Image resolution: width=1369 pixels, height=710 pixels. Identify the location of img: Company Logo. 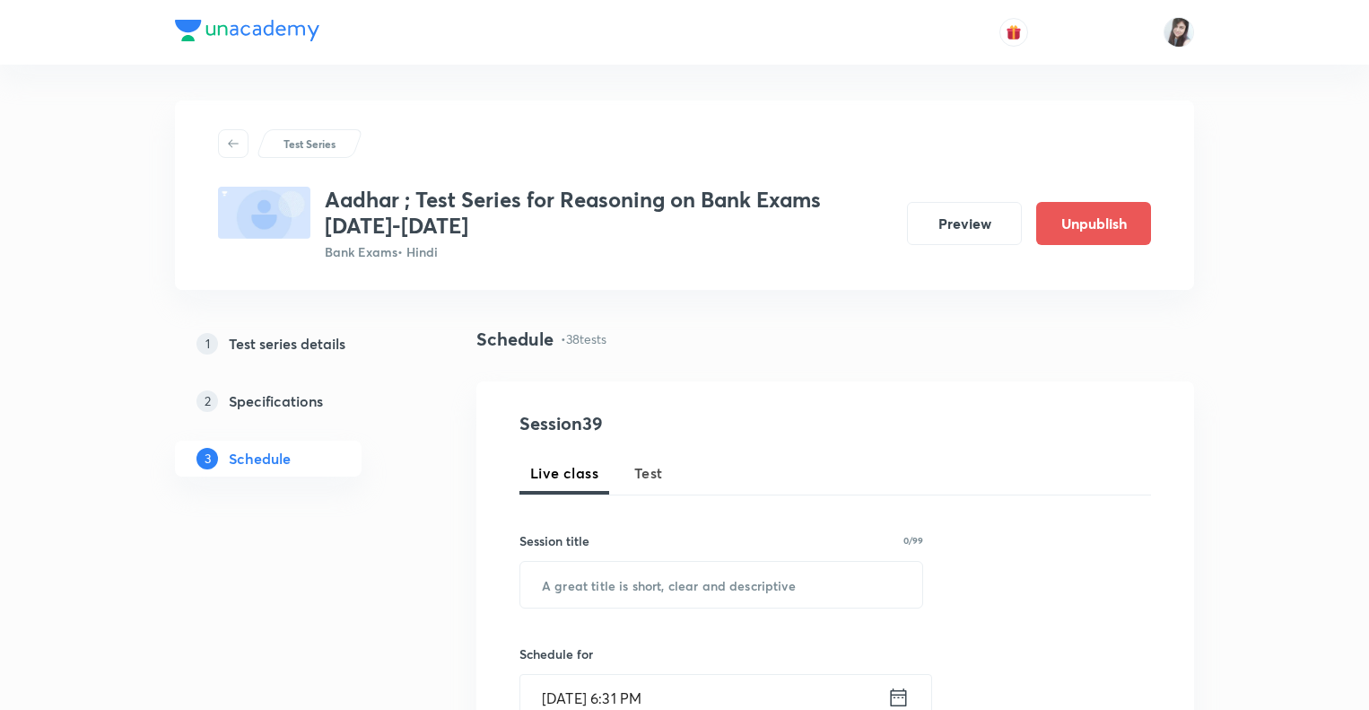
(247, 30).